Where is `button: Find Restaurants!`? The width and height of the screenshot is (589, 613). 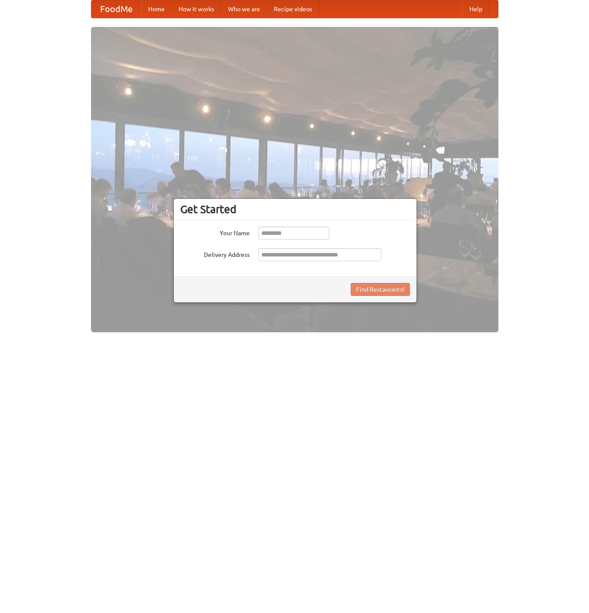 button: Find Restaurants! is located at coordinates (380, 289).